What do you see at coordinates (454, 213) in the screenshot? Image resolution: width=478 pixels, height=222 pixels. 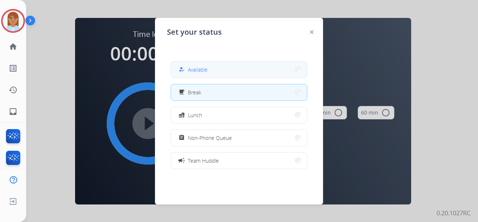 I see `p: 0.20.1027RC` at bounding box center [454, 213].